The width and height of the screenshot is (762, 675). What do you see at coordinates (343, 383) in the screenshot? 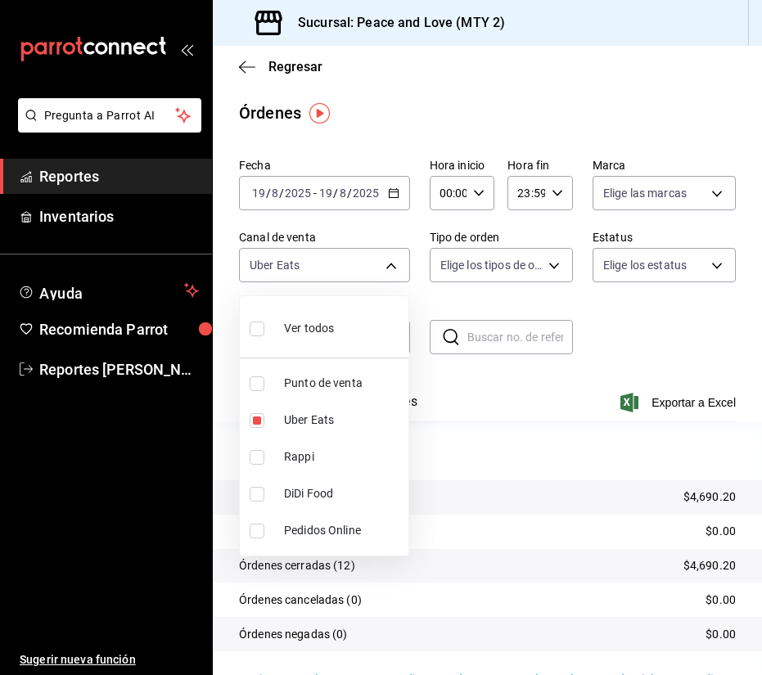
I see `span: Punto de venta` at bounding box center [343, 383].